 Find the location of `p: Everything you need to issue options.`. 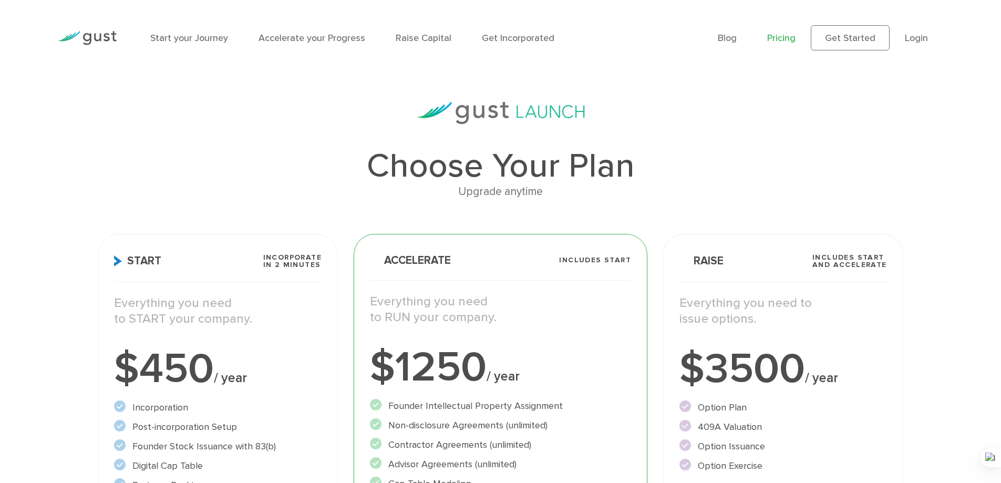

p: Everything you need to issue options. is located at coordinates (783, 311).